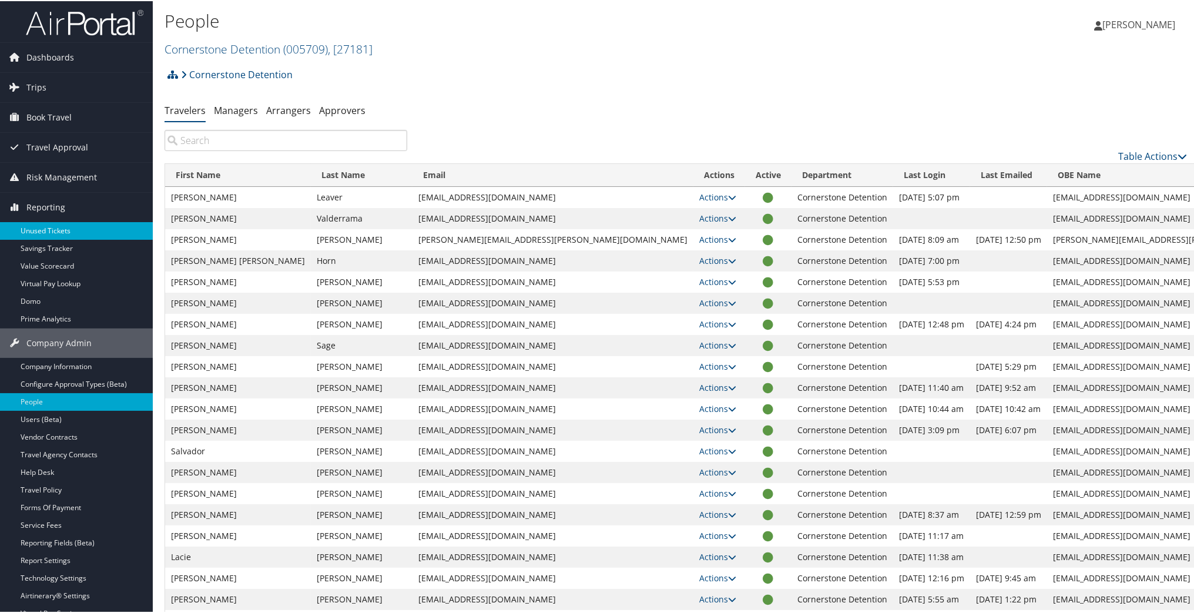  What do you see at coordinates (350, 48) in the screenshot?
I see `span: , [ 27181 ]` at bounding box center [350, 48].